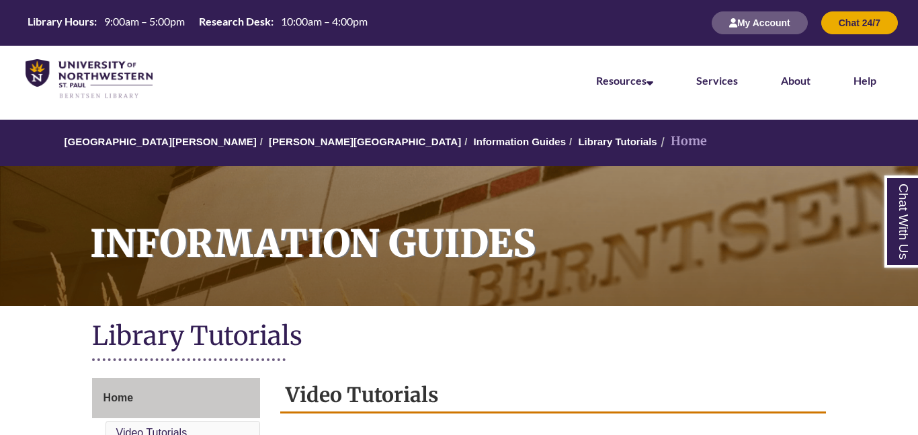 The height and width of the screenshot is (435, 918). What do you see at coordinates (759, 22) in the screenshot?
I see `a: My Account` at bounding box center [759, 22].